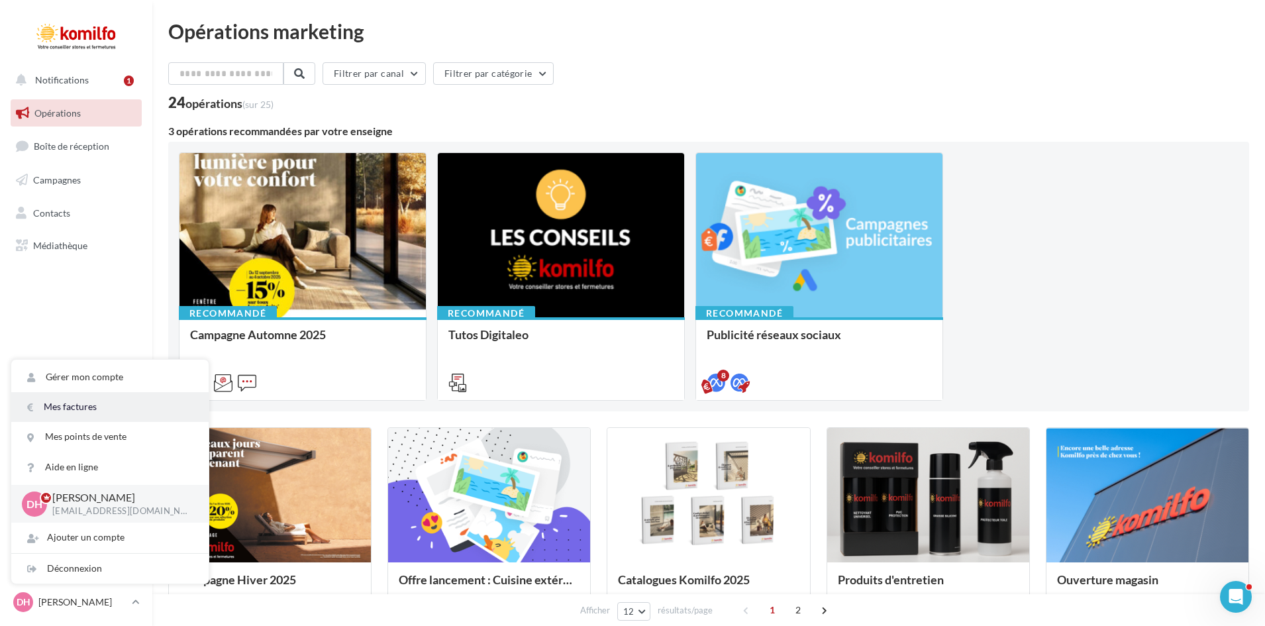  What do you see at coordinates (110, 537) in the screenshot?
I see `div: Ajouter un compte` at bounding box center [110, 537].